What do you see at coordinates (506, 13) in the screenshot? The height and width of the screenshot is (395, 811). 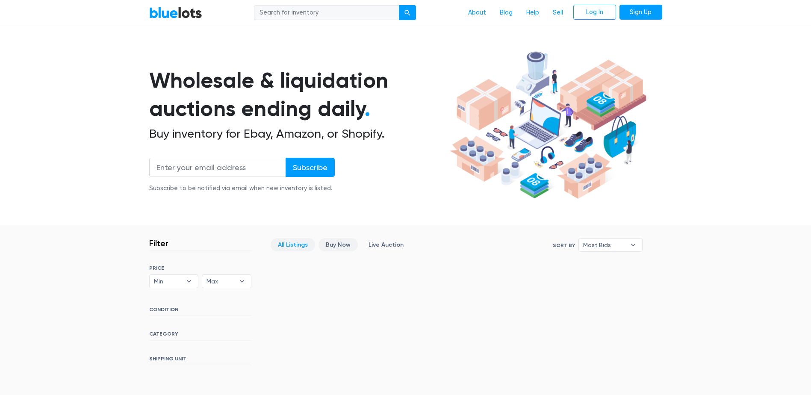 I see `a: Blog` at bounding box center [506, 13].